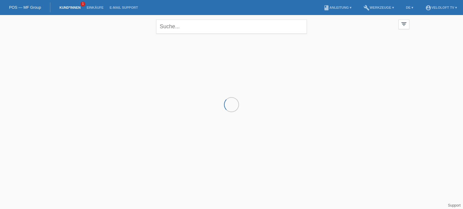  Describe the element at coordinates (454, 206) in the screenshot. I see `a: Support` at that location.